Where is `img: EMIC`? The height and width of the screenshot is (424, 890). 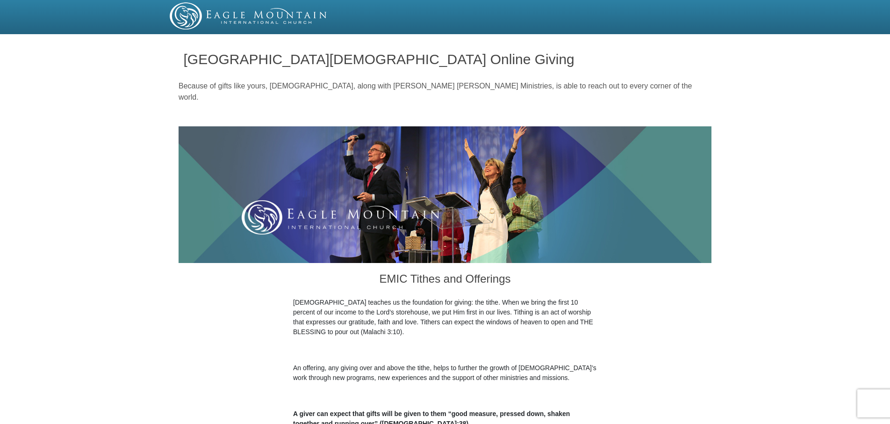
img: EMIC is located at coordinates (249, 16).